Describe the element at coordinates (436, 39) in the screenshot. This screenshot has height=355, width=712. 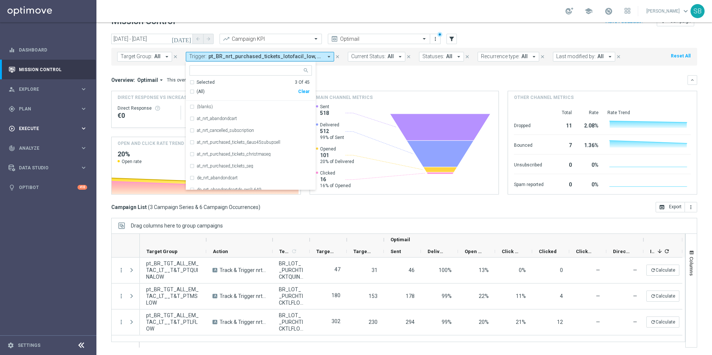
I see `i: more_vert` at that location.